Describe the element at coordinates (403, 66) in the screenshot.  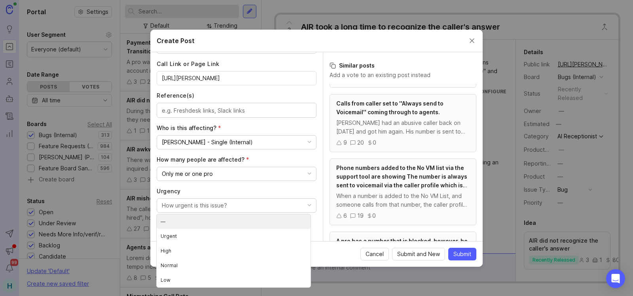
I see `h3: Similar posts` at that location.